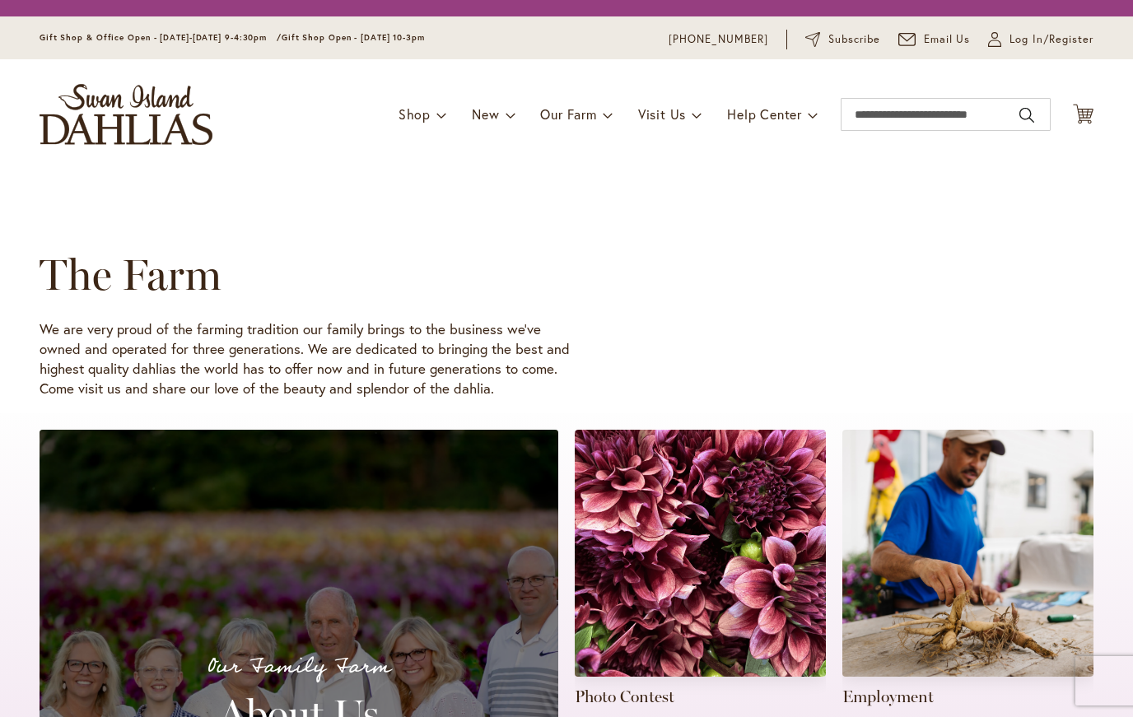 The width and height of the screenshot is (1133, 717). I want to click on span: Log In/Register, so click(1052, 40).